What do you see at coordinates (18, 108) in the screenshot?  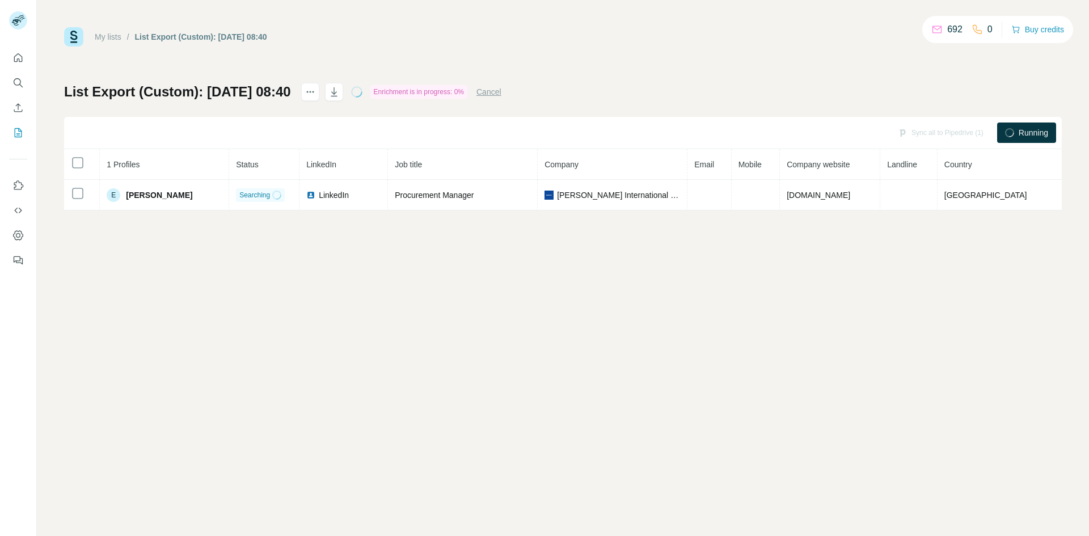 I see `button: Enrich CSV` at bounding box center [18, 108].